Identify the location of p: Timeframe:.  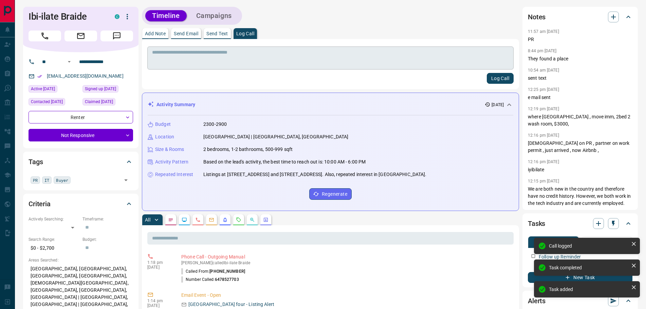
(108, 219).